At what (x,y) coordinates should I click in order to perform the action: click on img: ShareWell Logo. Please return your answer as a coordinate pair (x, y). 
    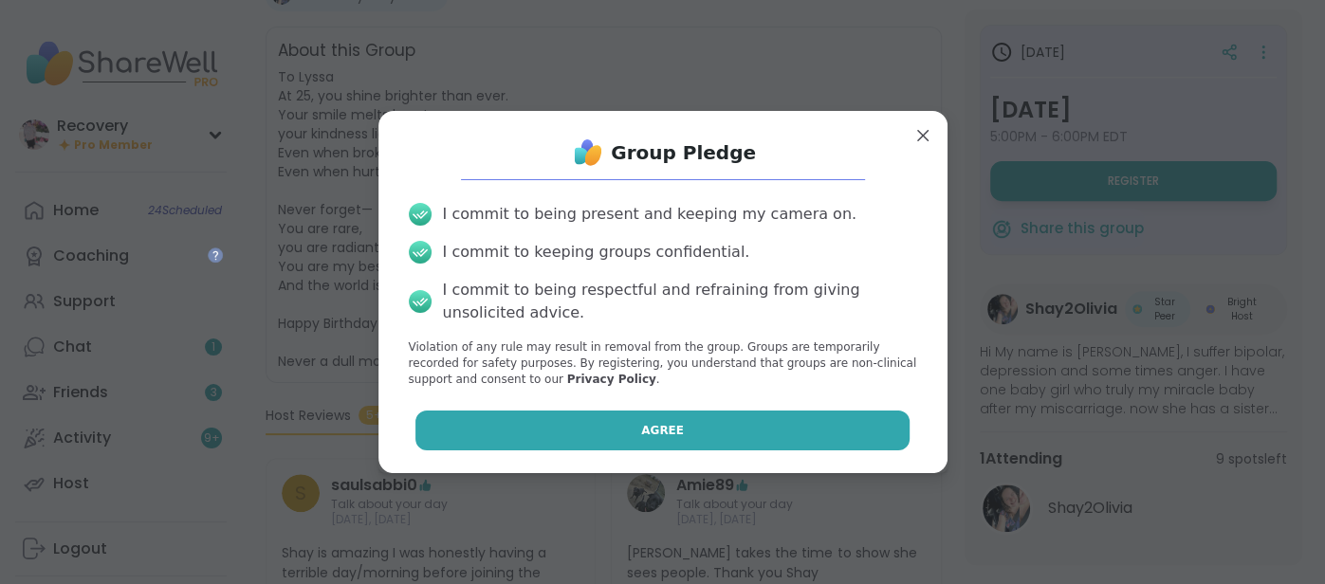
    Looking at the image, I should click on (588, 153).